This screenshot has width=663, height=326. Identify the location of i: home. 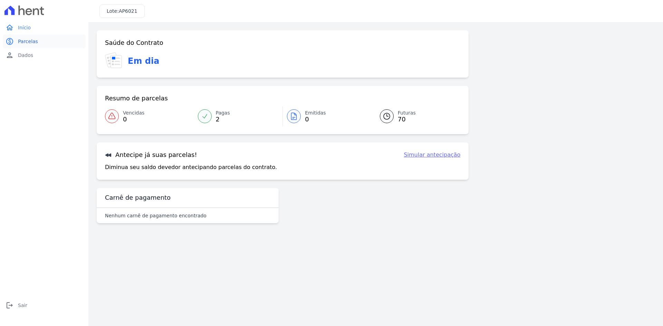
(10, 28).